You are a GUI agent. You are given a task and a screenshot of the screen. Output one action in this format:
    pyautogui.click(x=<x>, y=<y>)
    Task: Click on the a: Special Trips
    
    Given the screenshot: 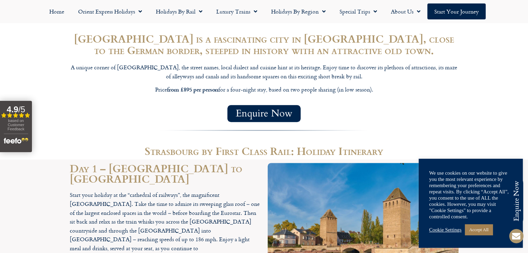 What is the action you would take?
    pyautogui.click(x=358, y=11)
    